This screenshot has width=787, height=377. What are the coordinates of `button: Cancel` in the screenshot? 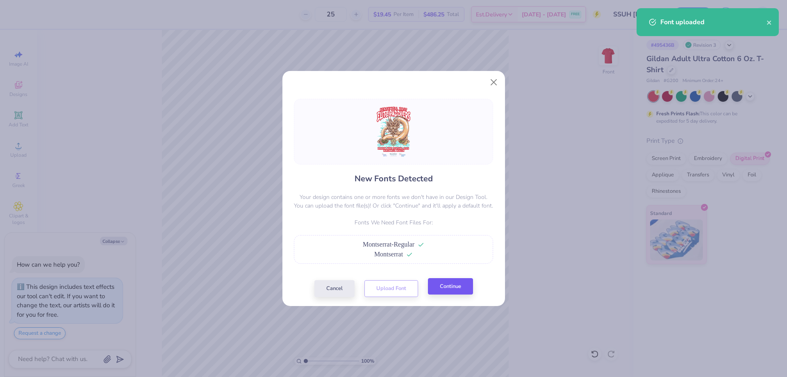 It's located at (335, 288).